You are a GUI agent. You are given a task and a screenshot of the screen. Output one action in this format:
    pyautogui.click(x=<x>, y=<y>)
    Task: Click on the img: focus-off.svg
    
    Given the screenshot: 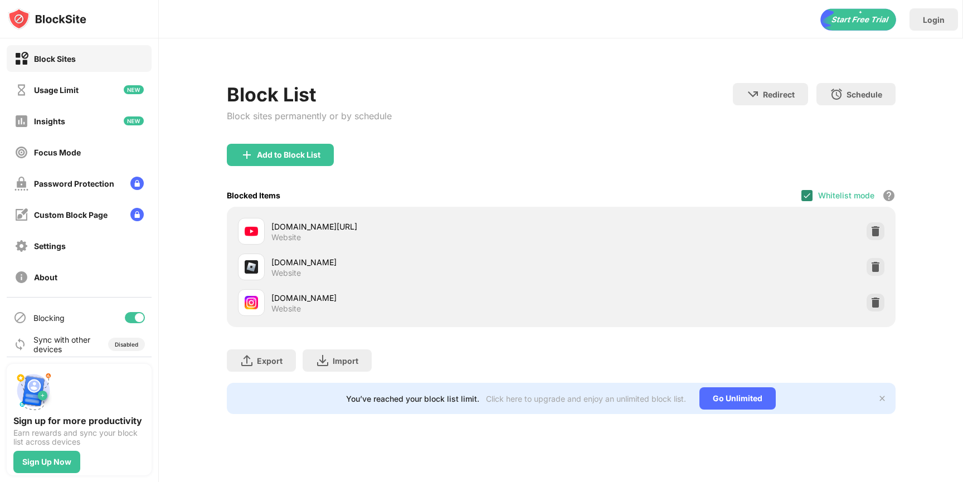 What is the action you would take?
    pyautogui.click(x=21, y=152)
    